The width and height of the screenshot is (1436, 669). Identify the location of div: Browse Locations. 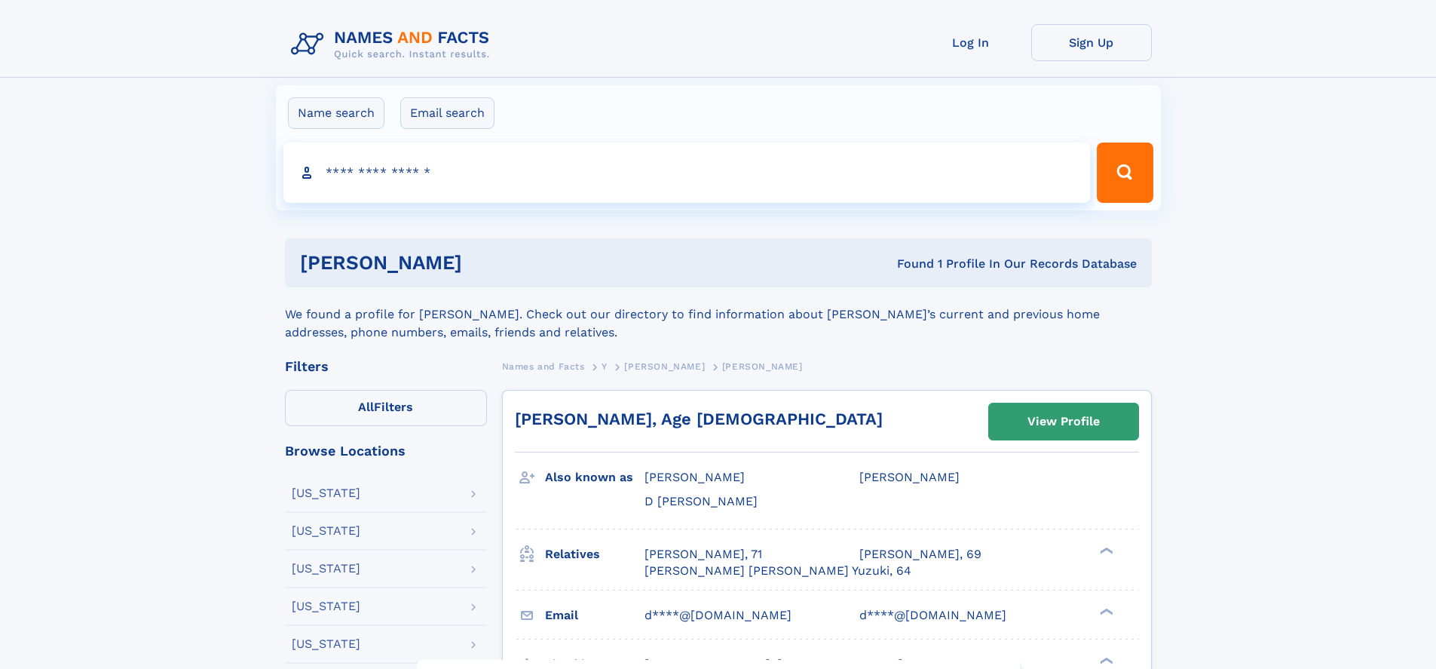
(386, 451).